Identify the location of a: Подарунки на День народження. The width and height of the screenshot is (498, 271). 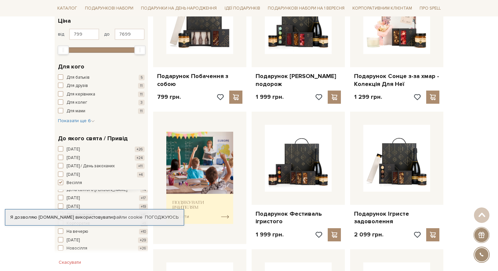
(179, 8).